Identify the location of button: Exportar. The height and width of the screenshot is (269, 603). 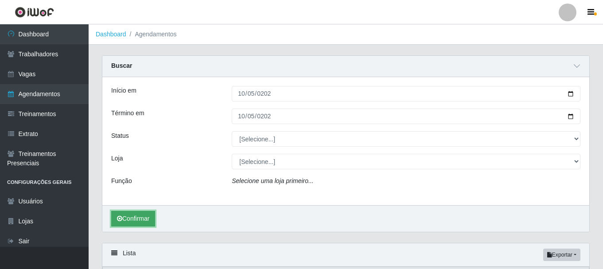
(562, 255).